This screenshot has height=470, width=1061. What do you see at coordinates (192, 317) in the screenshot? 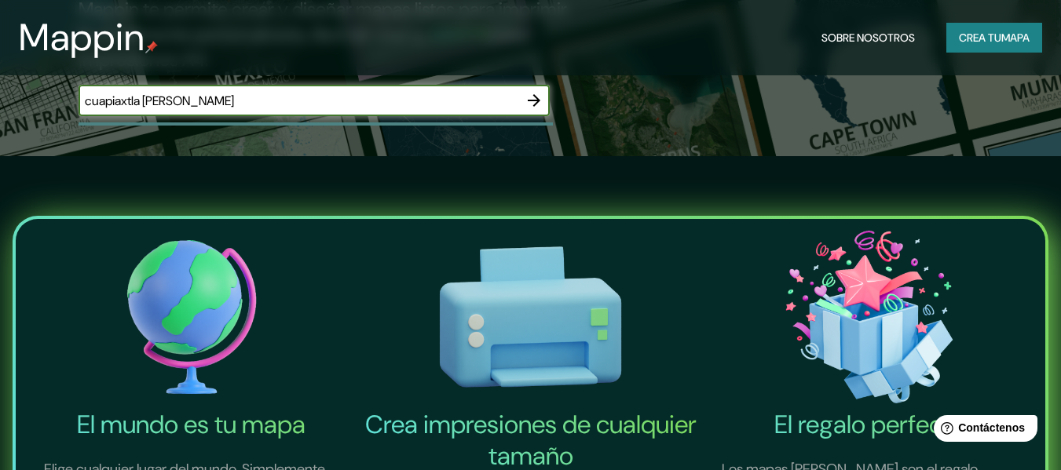
I see `img: El mundo es tu icono de mapa` at bounding box center [192, 317].